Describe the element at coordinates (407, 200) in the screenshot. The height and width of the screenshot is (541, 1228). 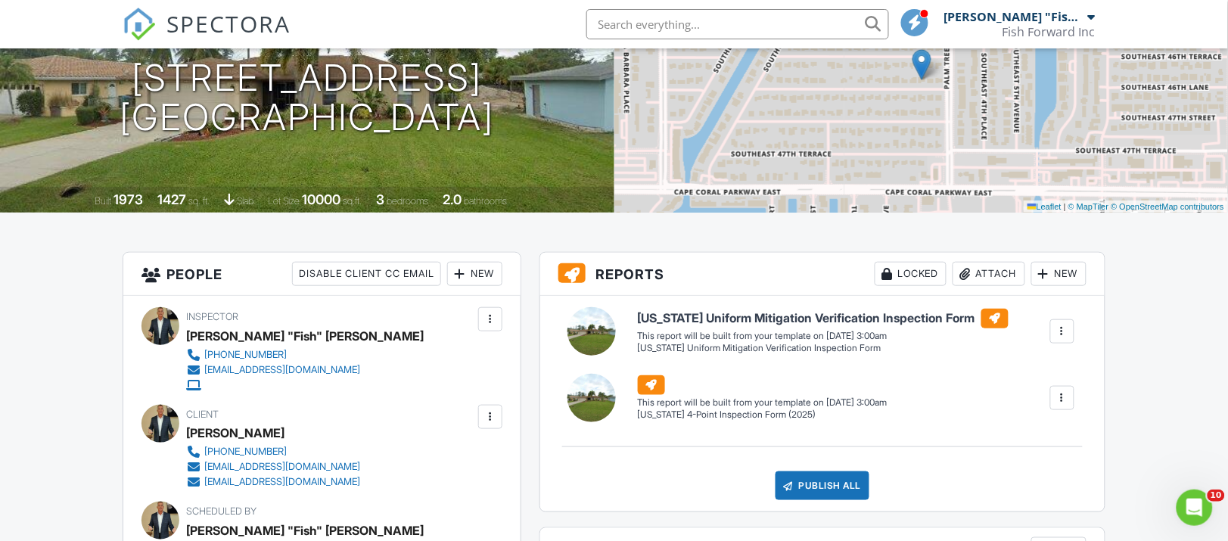
I see `span: bedrooms` at that location.